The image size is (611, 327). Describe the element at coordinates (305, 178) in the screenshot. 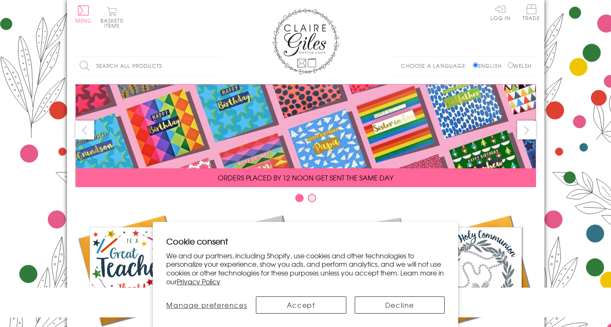

I see `span: ORDERS PLACED BY 12 NOON GET SENT THE SAME DAY` at that location.